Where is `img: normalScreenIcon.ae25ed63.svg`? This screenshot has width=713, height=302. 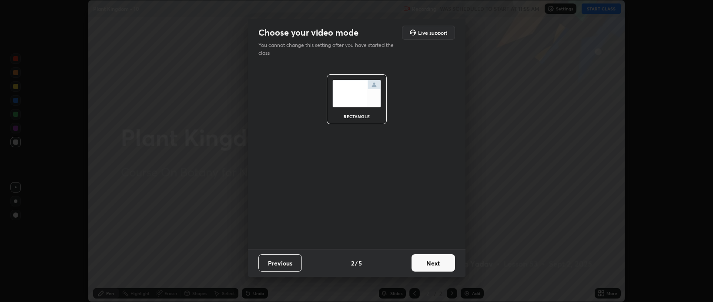 img: normalScreenIcon.ae25ed63.svg is located at coordinates (357, 94).